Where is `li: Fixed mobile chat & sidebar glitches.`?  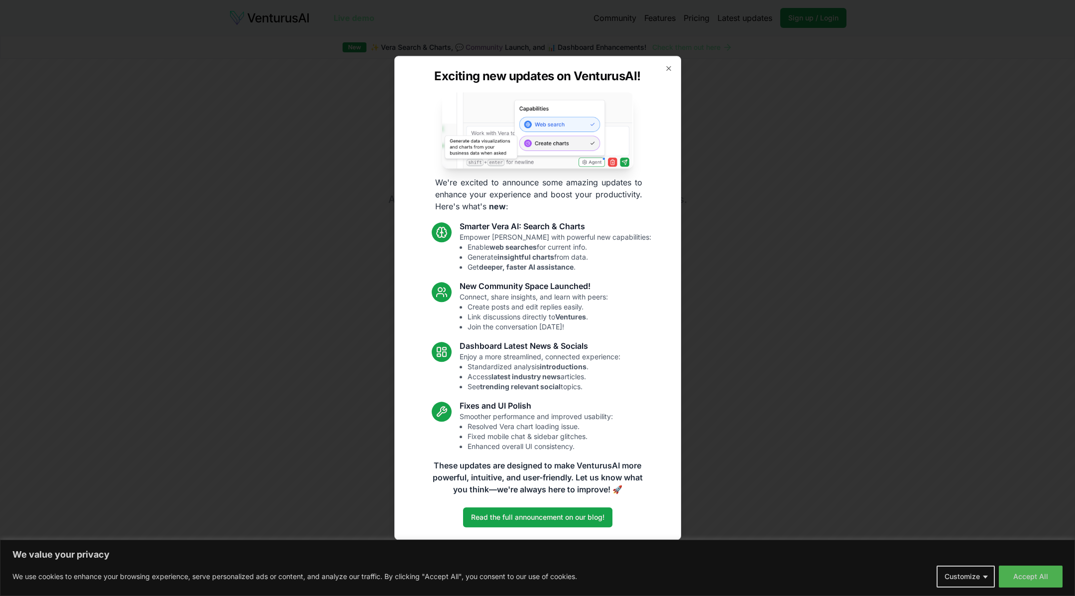 li: Fixed mobile chat & sidebar glitches. is located at coordinates (540, 437).